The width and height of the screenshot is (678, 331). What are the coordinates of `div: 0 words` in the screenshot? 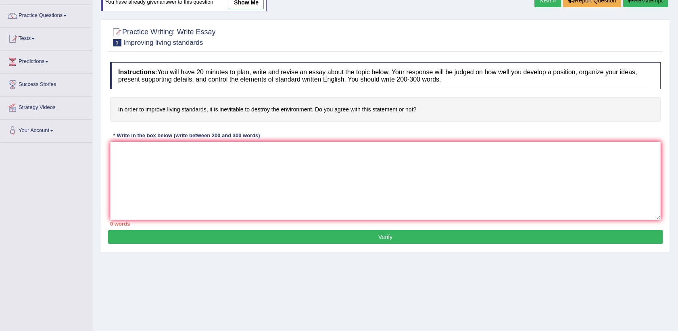 It's located at (385, 224).